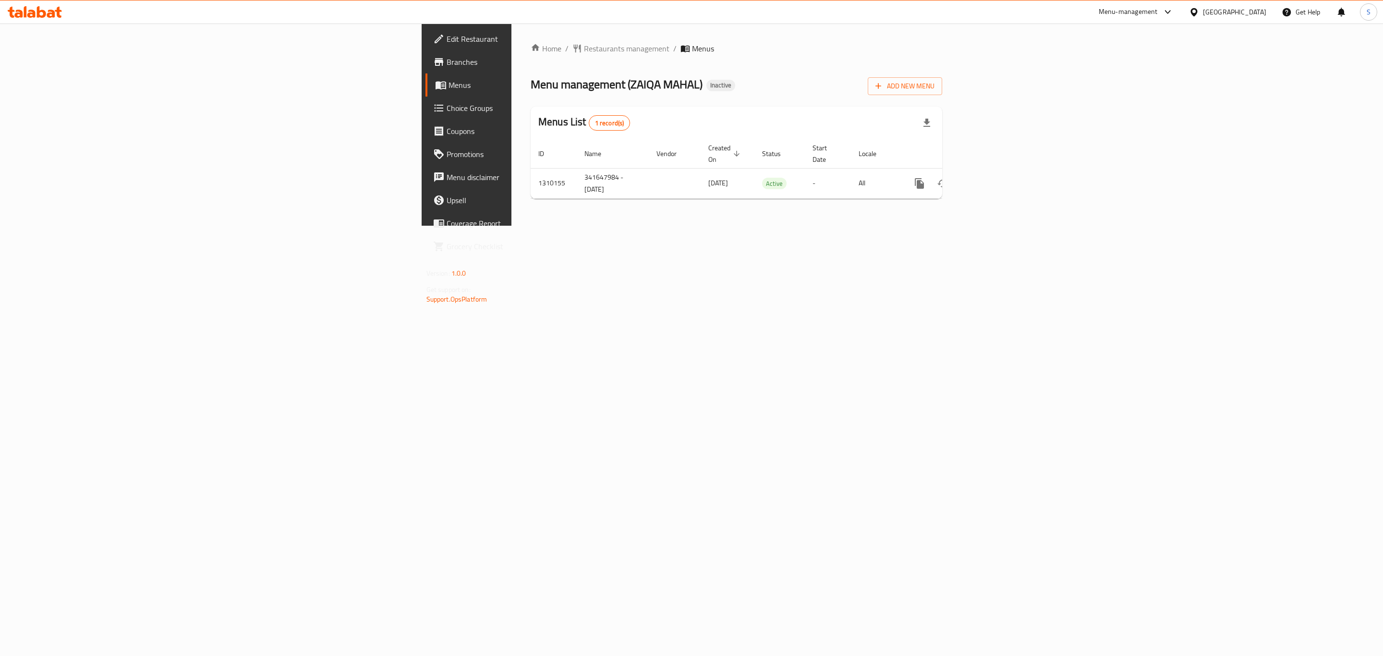 The height and width of the screenshot is (656, 1383). What do you see at coordinates (539, 131) in the screenshot?
I see `a: Coupons` at bounding box center [539, 131].